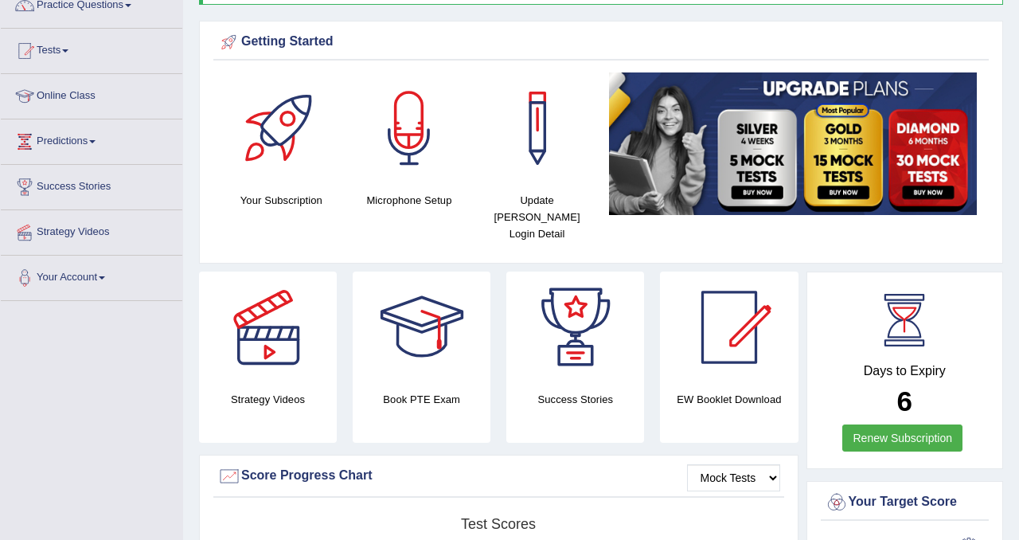 This screenshot has height=540, width=1019. I want to click on img: small5.jpg, so click(793, 143).